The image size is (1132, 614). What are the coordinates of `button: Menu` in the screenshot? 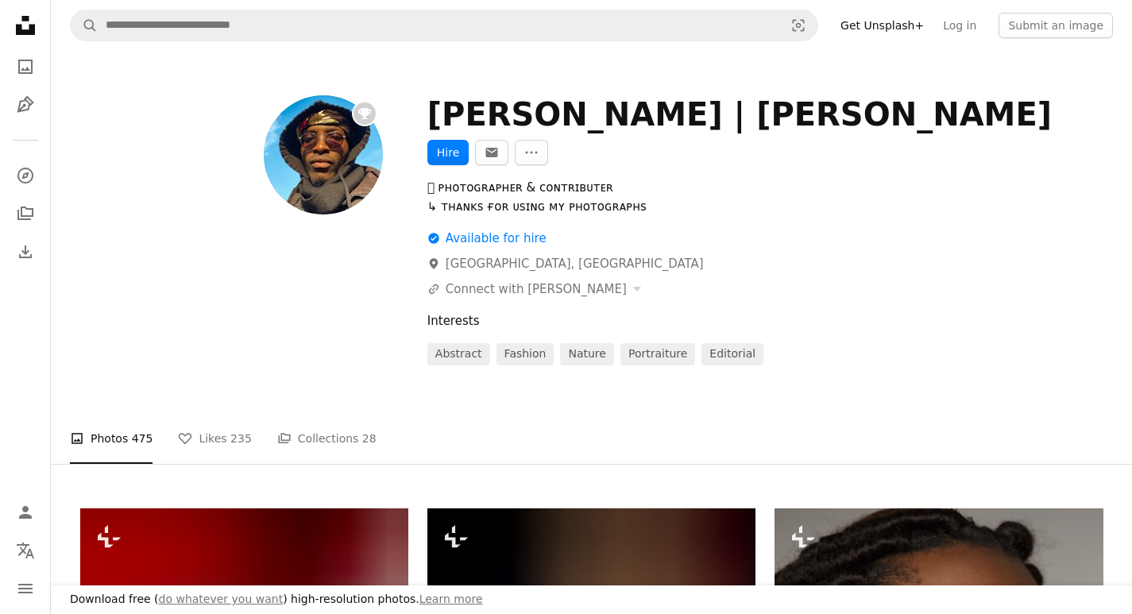 It's located at (25, 588).